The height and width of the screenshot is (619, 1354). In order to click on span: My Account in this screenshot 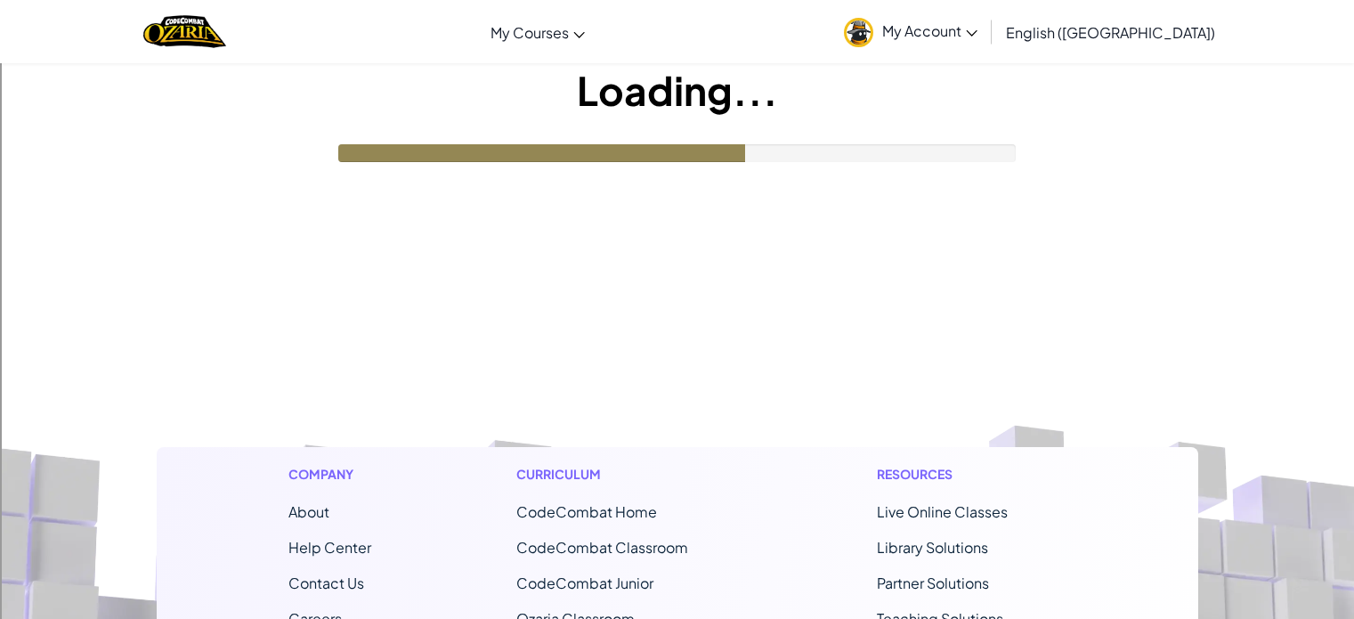, I will do `click(929, 30)`.